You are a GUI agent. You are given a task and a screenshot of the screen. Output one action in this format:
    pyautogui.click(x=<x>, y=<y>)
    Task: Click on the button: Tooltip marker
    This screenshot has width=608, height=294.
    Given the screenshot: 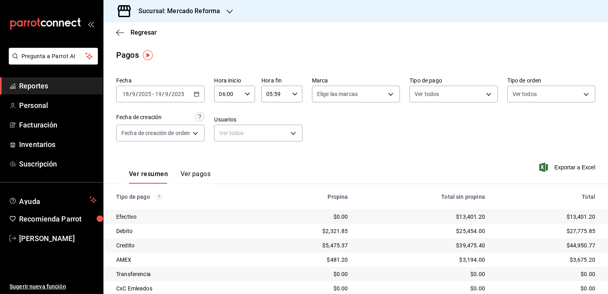 What is the action you would take?
    pyautogui.click(x=148, y=55)
    